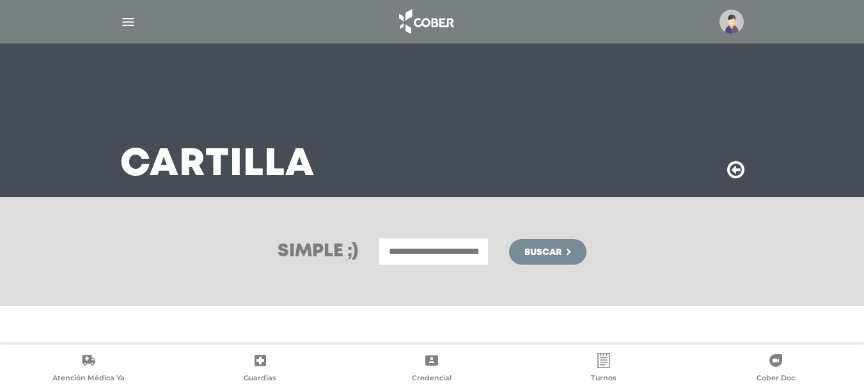 This screenshot has width=864, height=388. I want to click on a: Turnos, so click(604, 369).